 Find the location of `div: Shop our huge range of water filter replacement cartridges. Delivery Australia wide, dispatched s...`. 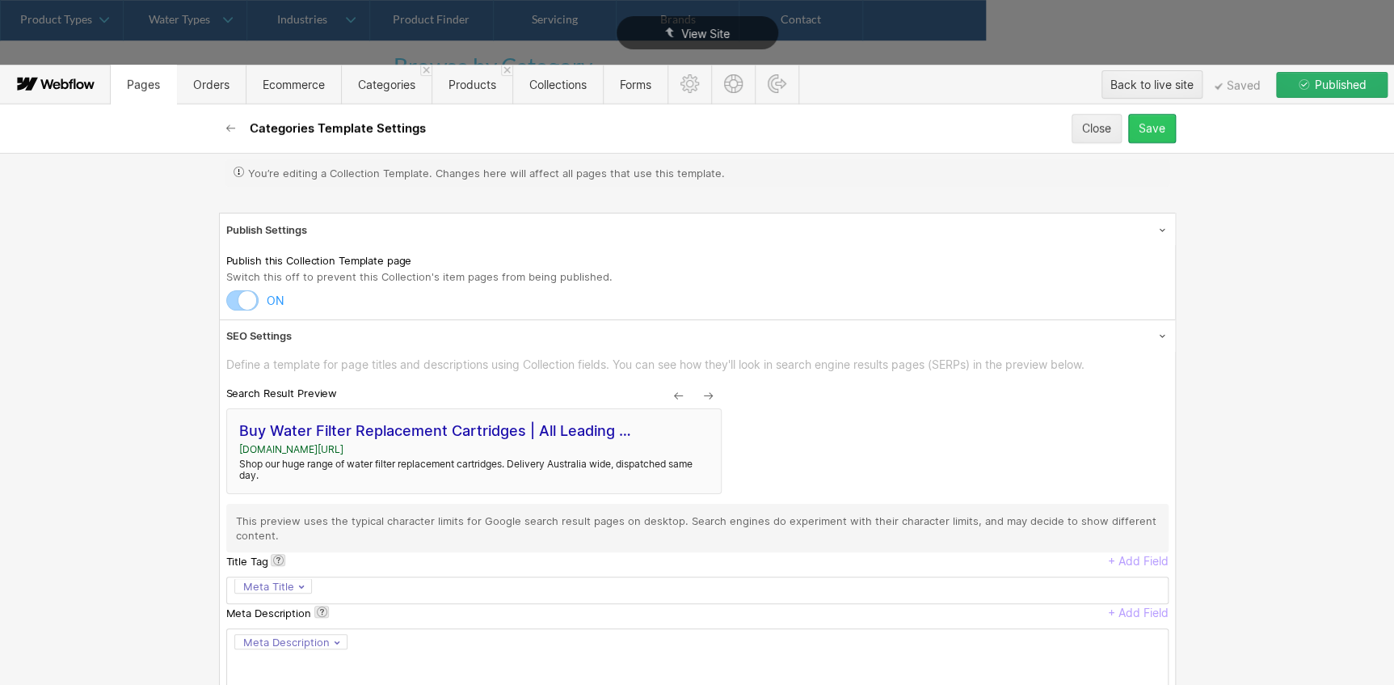

div: Shop our huge range of water filter replacement cartridges. Delivery Australia wide, dispatched s... is located at coordinates (474, 470).